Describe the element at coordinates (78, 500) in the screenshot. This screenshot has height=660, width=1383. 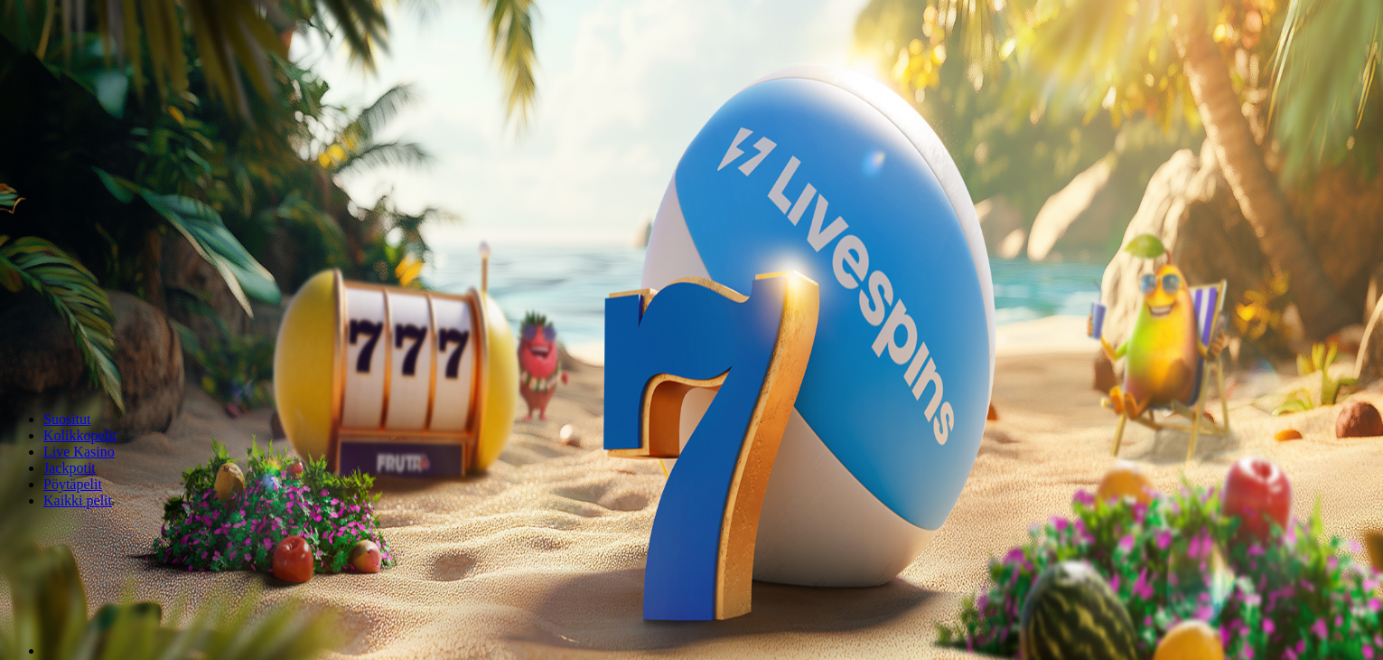
I see `span: Kaikki pelit` at that location.